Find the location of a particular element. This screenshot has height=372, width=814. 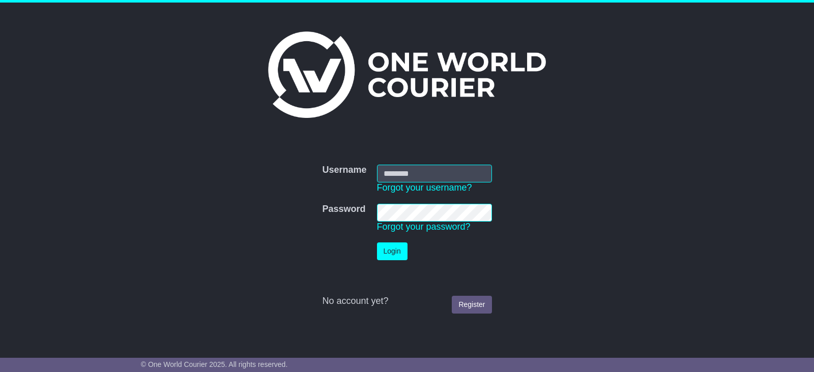

a: Register is located at coordinates (472, 305).